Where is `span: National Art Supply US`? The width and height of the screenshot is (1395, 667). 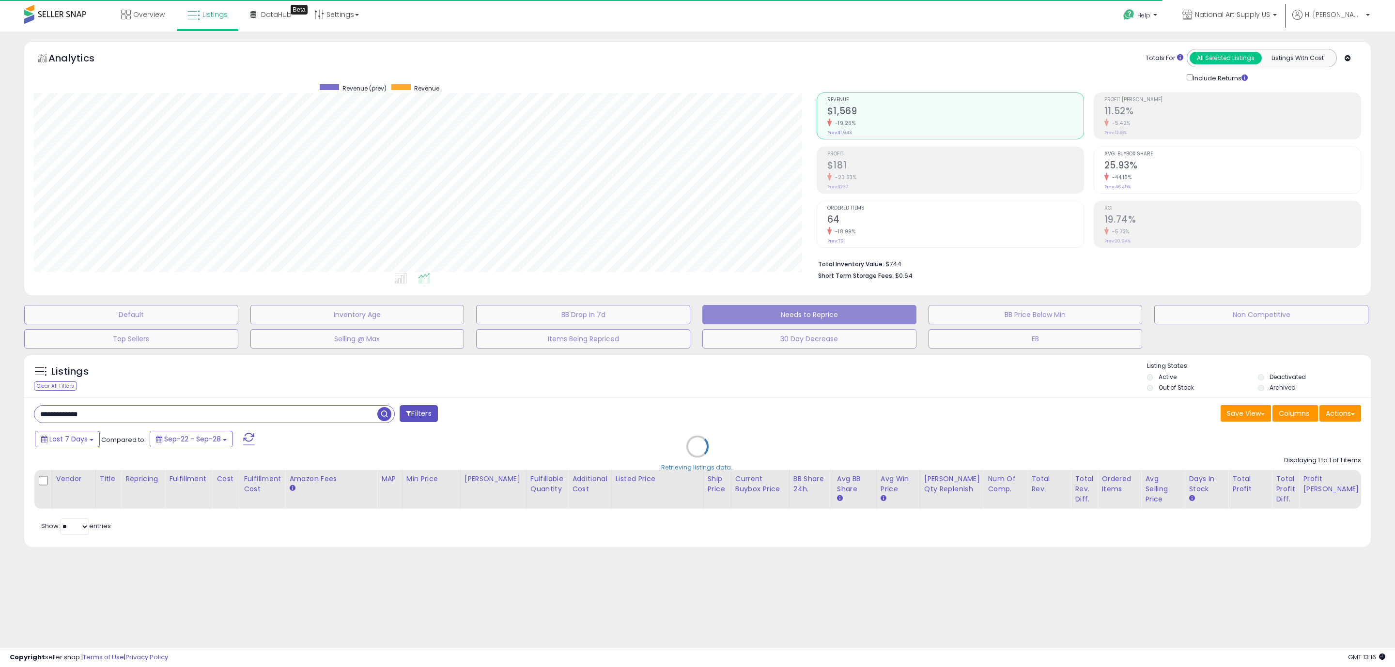 span: National Art Supply US is located at coordinates (1232, 15).